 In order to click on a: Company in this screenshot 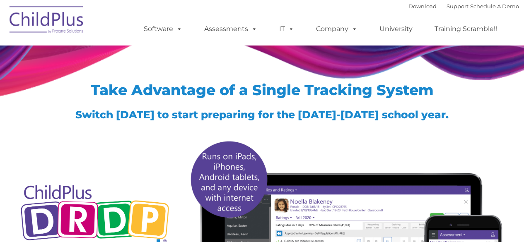, I will do `click(337, 29)`.